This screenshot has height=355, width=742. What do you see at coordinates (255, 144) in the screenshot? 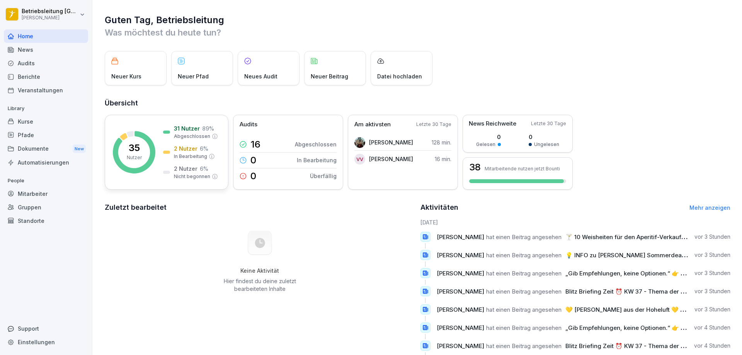
I see `p: 16` at bounding box center [255, 144].